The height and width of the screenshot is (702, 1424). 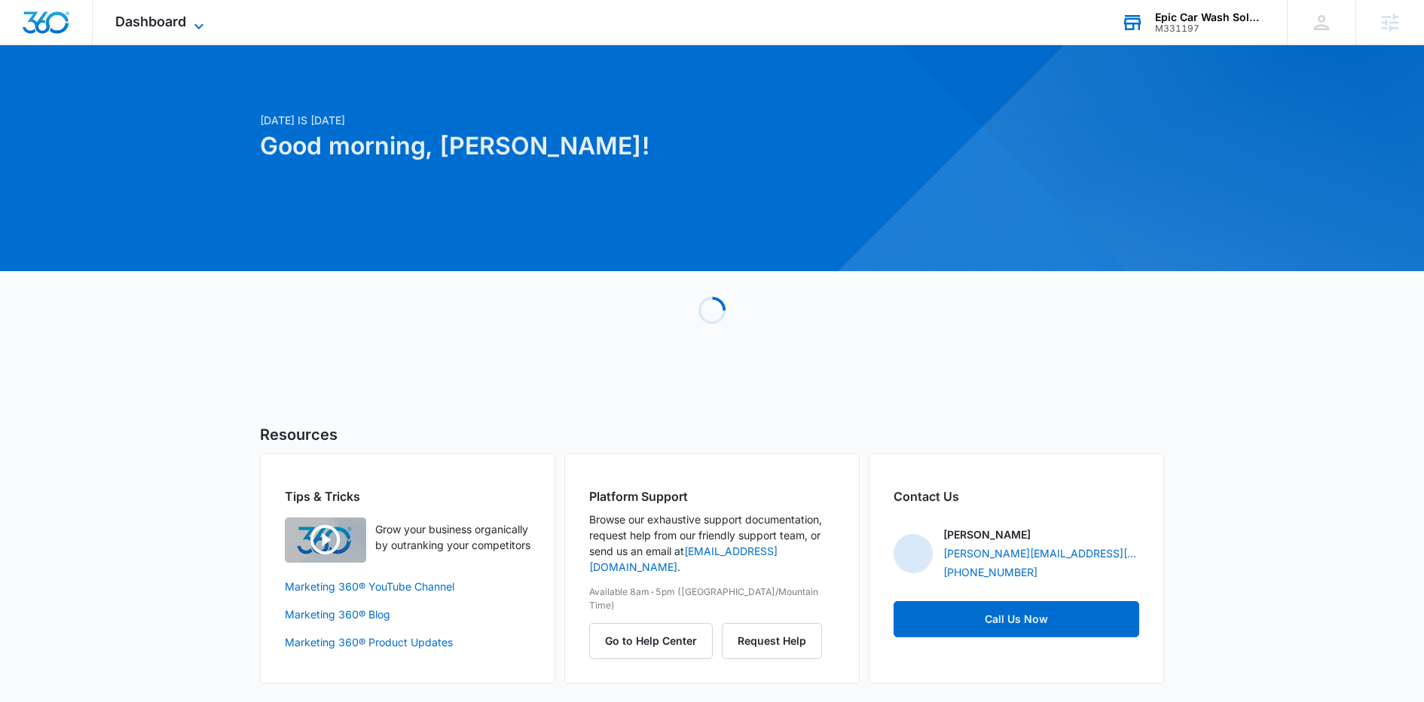 I want to click on div: account id, so click(x=1210, y=29).